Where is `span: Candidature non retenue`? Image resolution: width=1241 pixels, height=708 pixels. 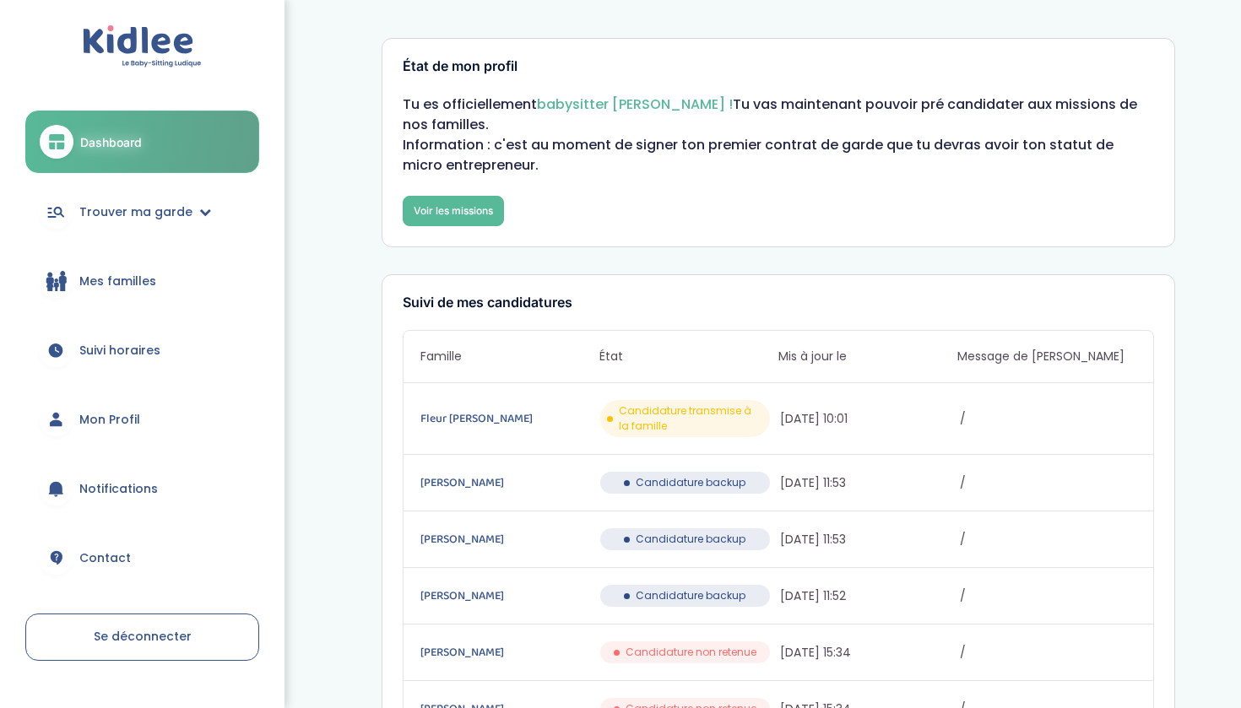
span: Candidature non retenue is located at coordinates (690, 652).